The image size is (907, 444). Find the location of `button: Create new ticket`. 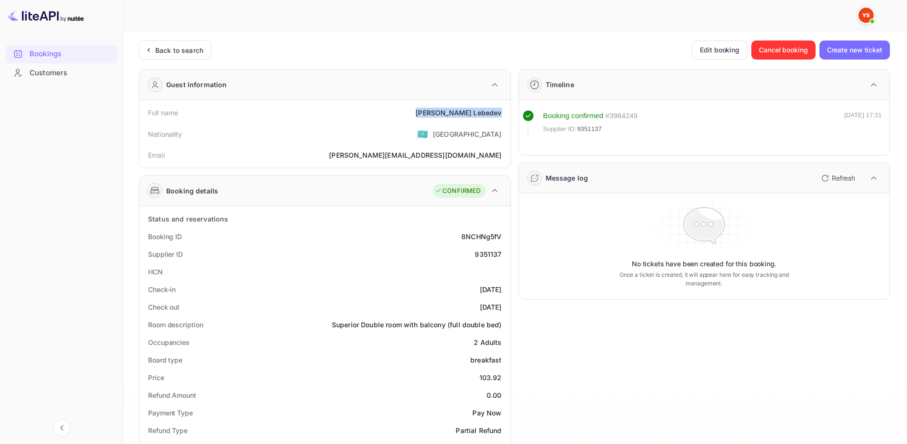

button: Create new ticket is located at coordinates (855, 50).